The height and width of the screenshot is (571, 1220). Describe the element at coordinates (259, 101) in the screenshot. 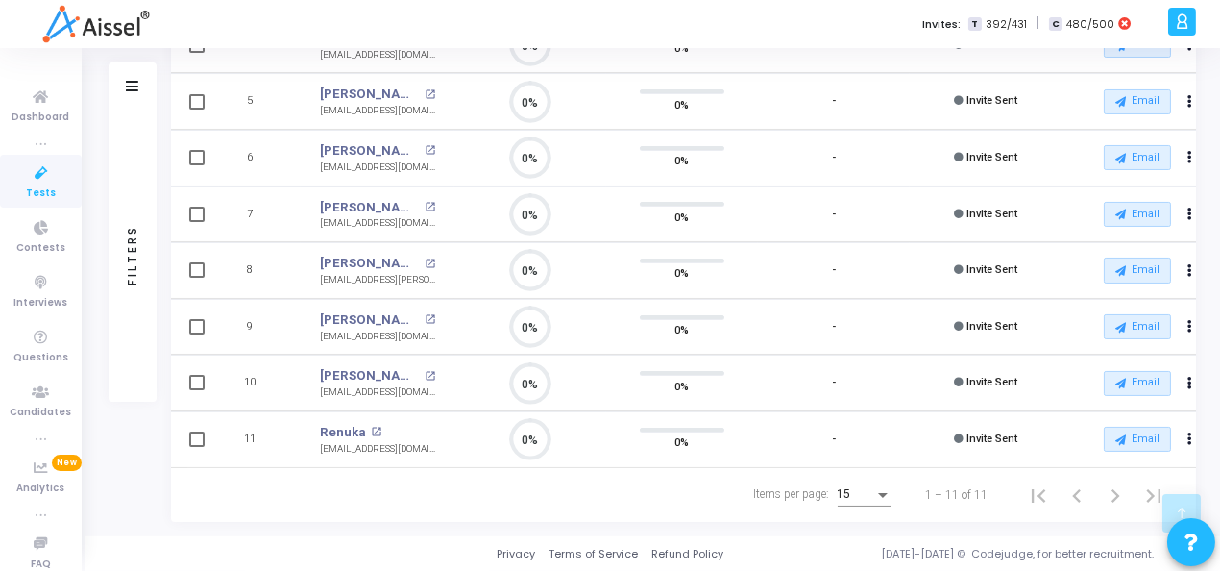

I see `td: 5` at that location.